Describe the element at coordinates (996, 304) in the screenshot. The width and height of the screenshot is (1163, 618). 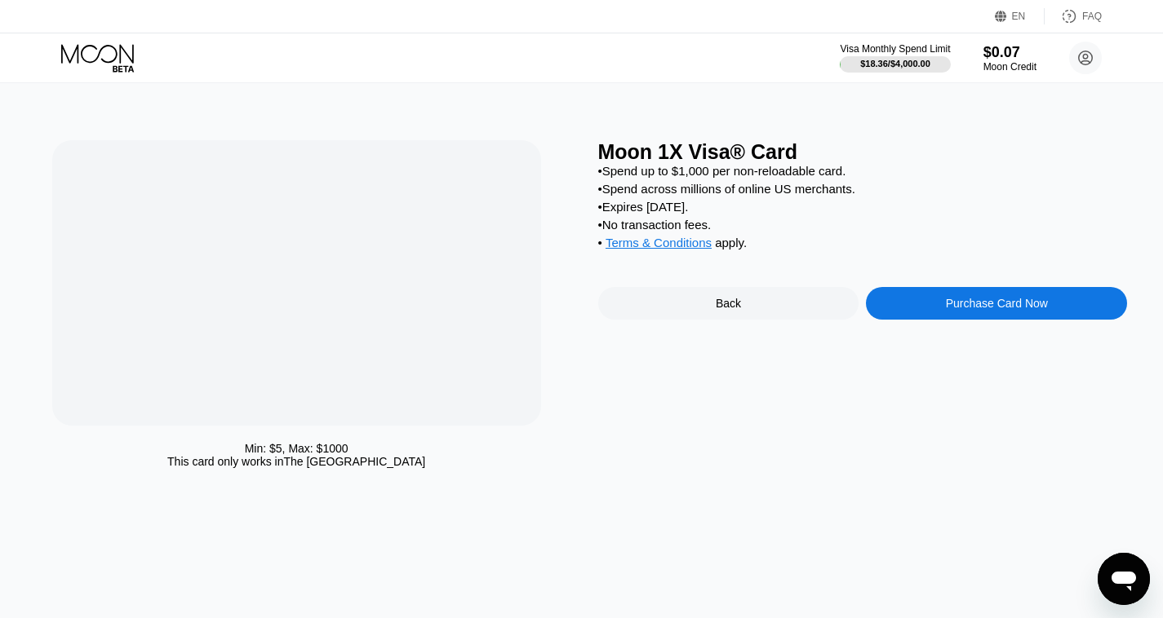
I see `div: Purchase Card Now` at that location.